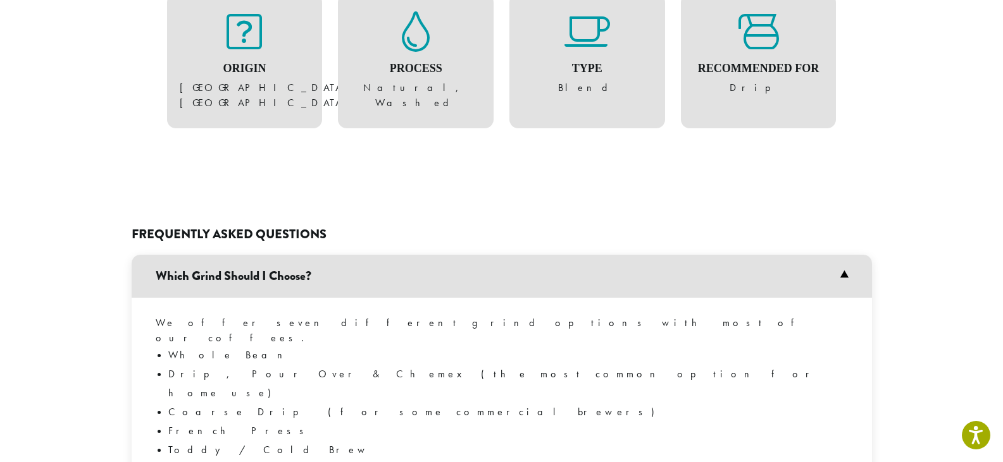 The image size is (1003, 462). What do you see at coordinates (508, 431) in the screenshot?
I see `li: French Press` at bounding box center [508, 431].